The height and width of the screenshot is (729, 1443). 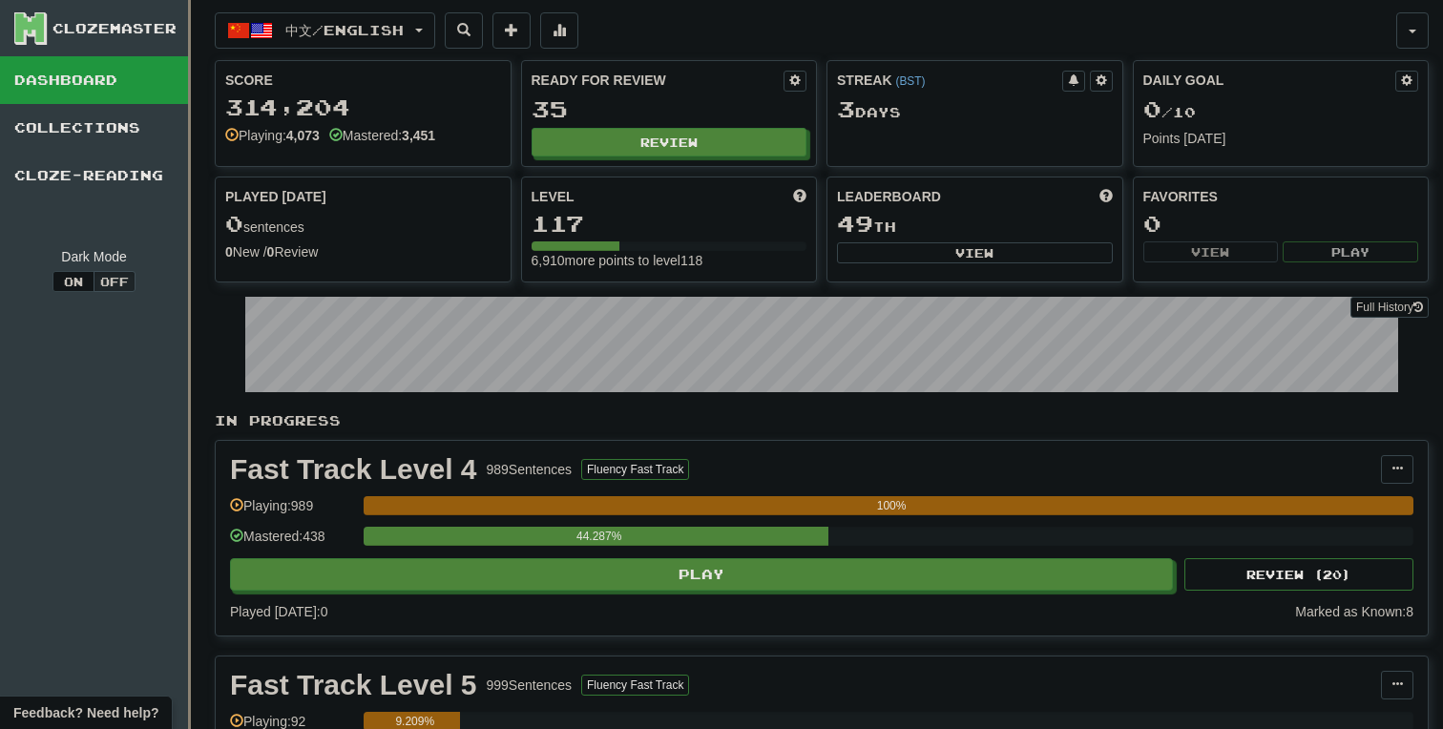 What do you see at coordinates (511, 31) in the screenshot?
I see `button: Add sentence to collection` at bounding box center [511, 31].